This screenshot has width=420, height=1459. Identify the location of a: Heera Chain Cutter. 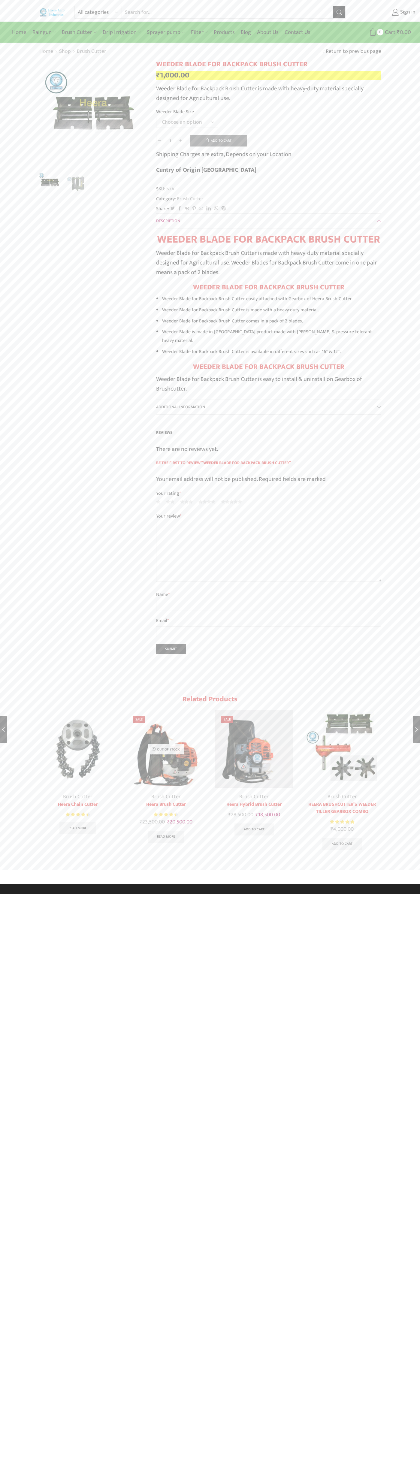
(78, 805).